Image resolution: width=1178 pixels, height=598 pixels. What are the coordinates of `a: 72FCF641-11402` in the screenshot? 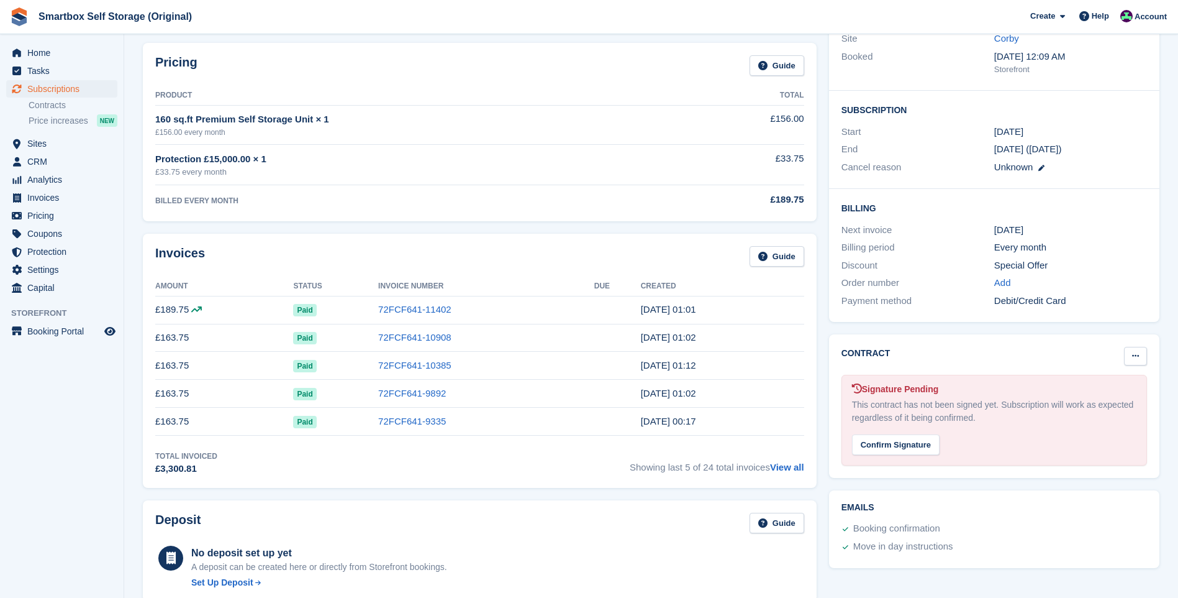 It's located at (415, 309).